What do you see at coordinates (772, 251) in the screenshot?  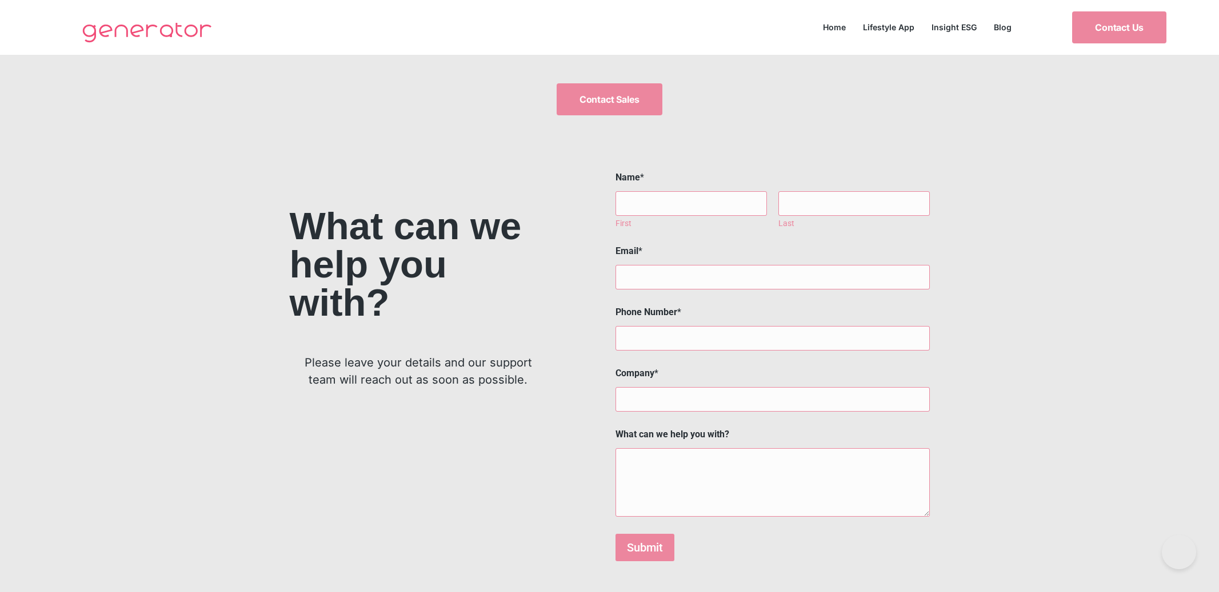 I see `label: Email` at bounding box center [772, 251].